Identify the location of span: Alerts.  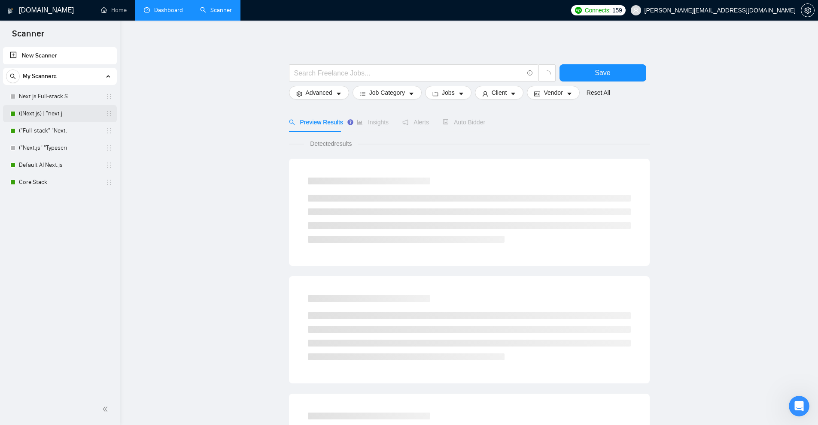
(415, 122).